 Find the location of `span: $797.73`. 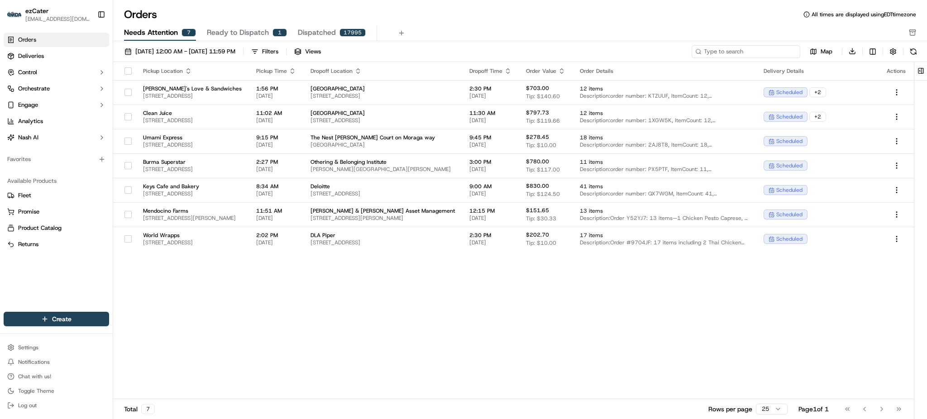

span: $797.73 is located at coordinates (537, 113).